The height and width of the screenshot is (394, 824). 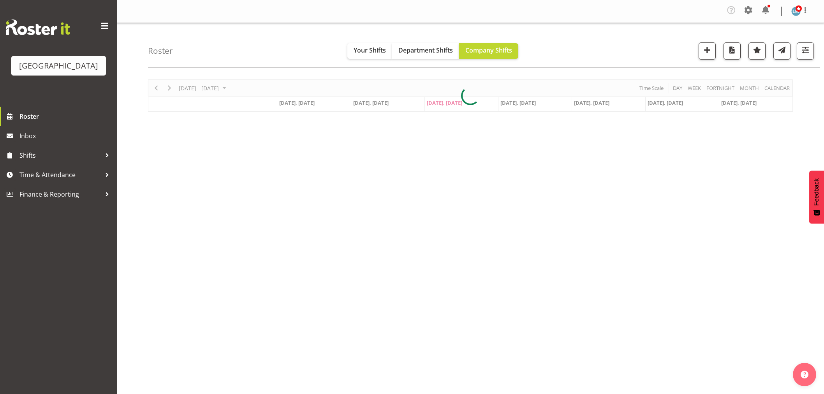 What do you see at coordinates (757, 51) in the screenshot?
I see `button: Highlight an important date within the roster.` at bounding box center [757, 51].